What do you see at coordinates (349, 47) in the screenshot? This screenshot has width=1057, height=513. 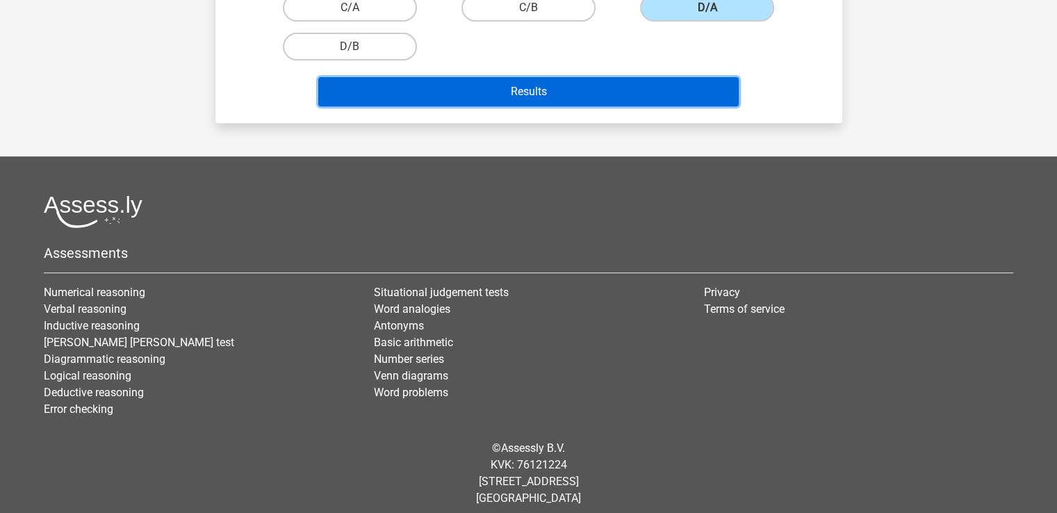 I see `label: D/B` at bounding box center [349, 47].